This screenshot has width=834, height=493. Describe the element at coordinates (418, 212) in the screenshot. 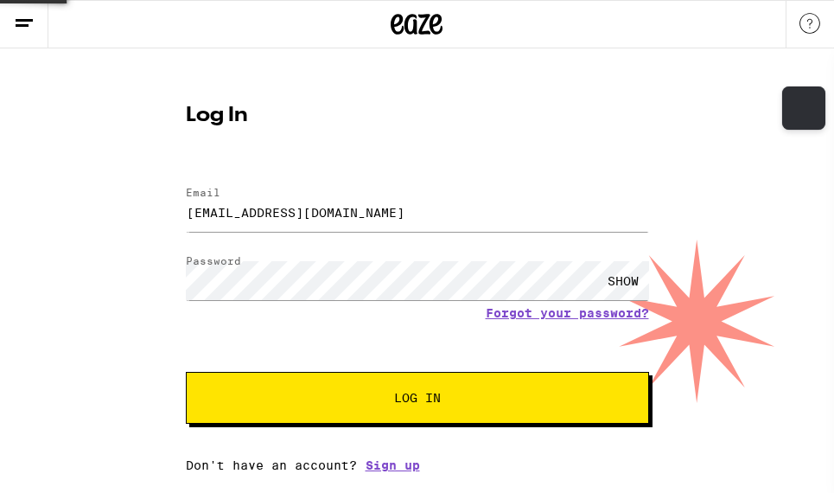

I see `input: Email` at that location.